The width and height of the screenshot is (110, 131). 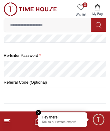 I want to click on span: 0, so click(x=85, y=5).